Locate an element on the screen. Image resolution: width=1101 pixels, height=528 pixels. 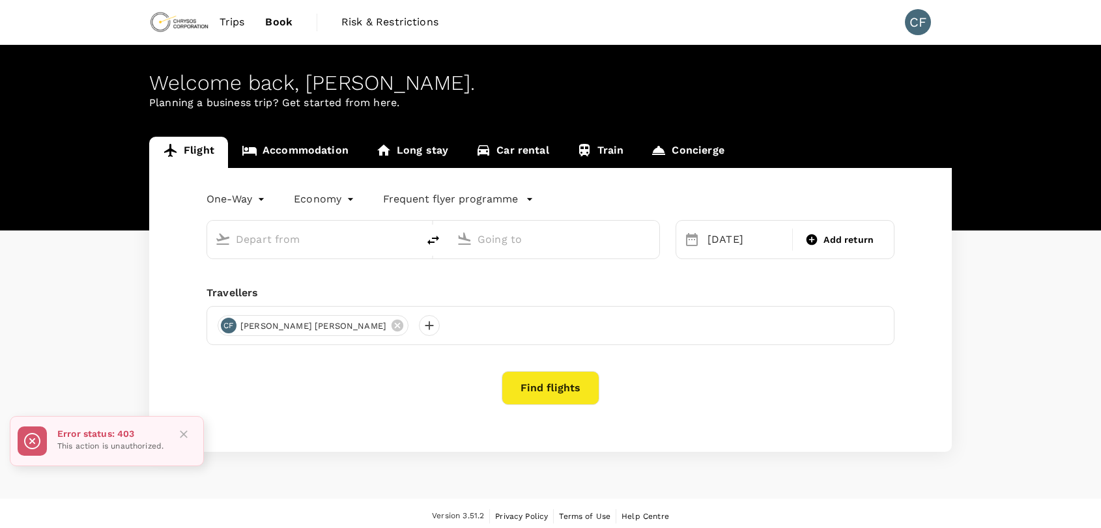
span: Help Centre is located at coordinates (645, 517).